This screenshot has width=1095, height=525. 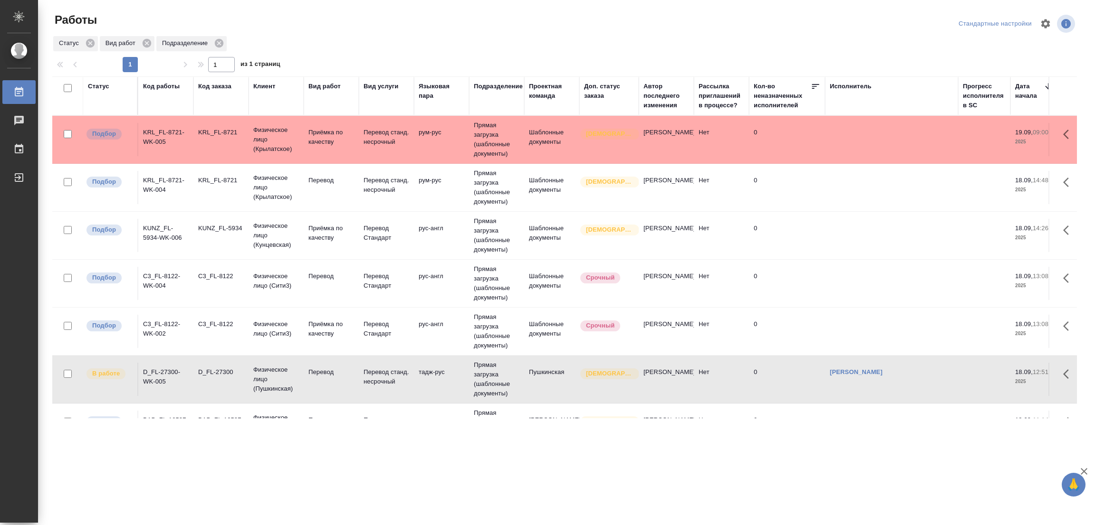 I want to click on div: Автор последнего изменения, so click(x=666, y=96).